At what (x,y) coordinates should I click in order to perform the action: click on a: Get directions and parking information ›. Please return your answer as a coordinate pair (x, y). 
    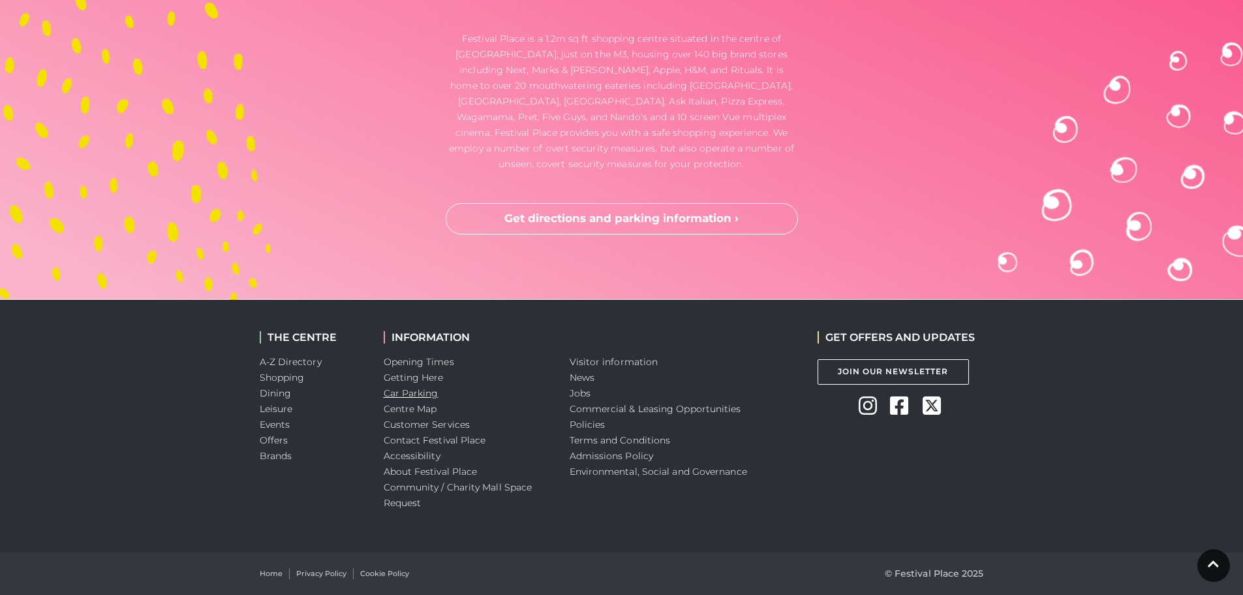
    Looking at the image, I should click on (622, 219).